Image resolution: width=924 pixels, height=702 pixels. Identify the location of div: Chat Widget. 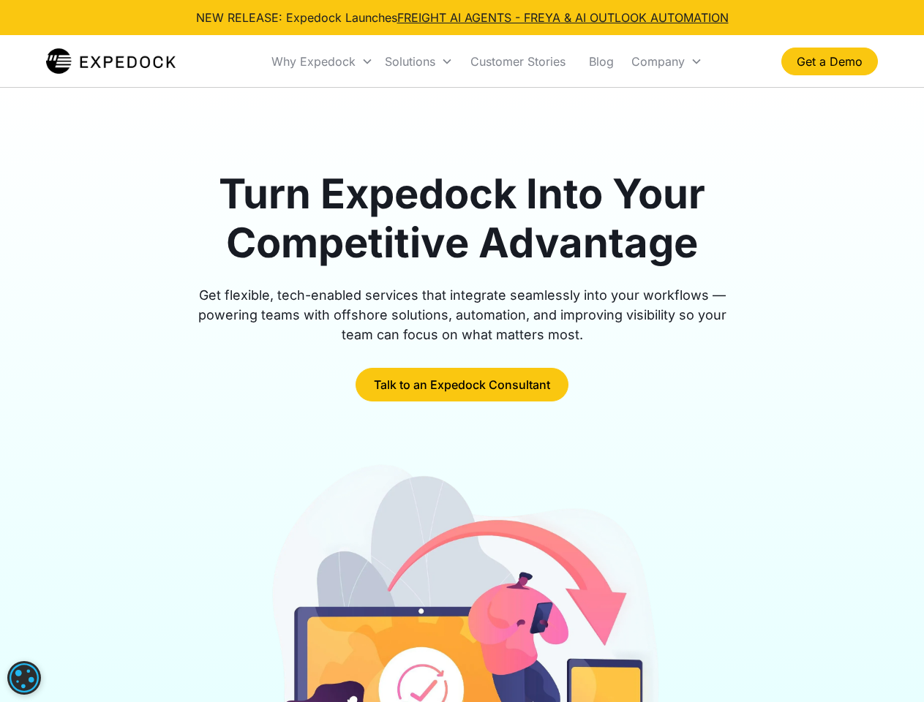
(887, 667).